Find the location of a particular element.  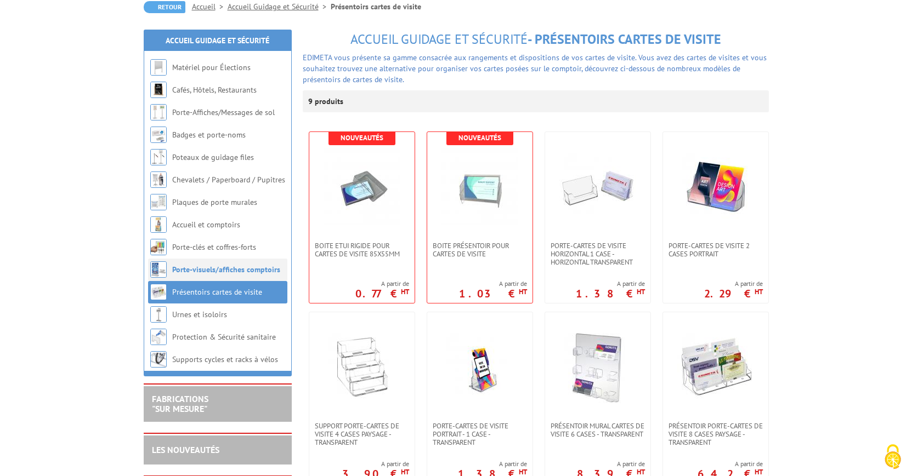

img: Cookies (fenêtre modale) is located at coordinates (892, 457).